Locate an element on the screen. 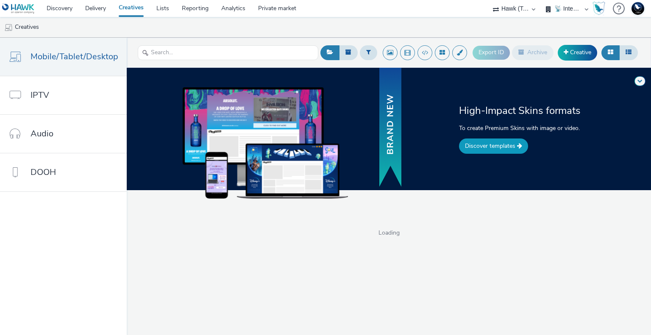 Image resolution: width=651 pixels, height=335 pixels. span: DOOH is located at coordinates (43, 172).